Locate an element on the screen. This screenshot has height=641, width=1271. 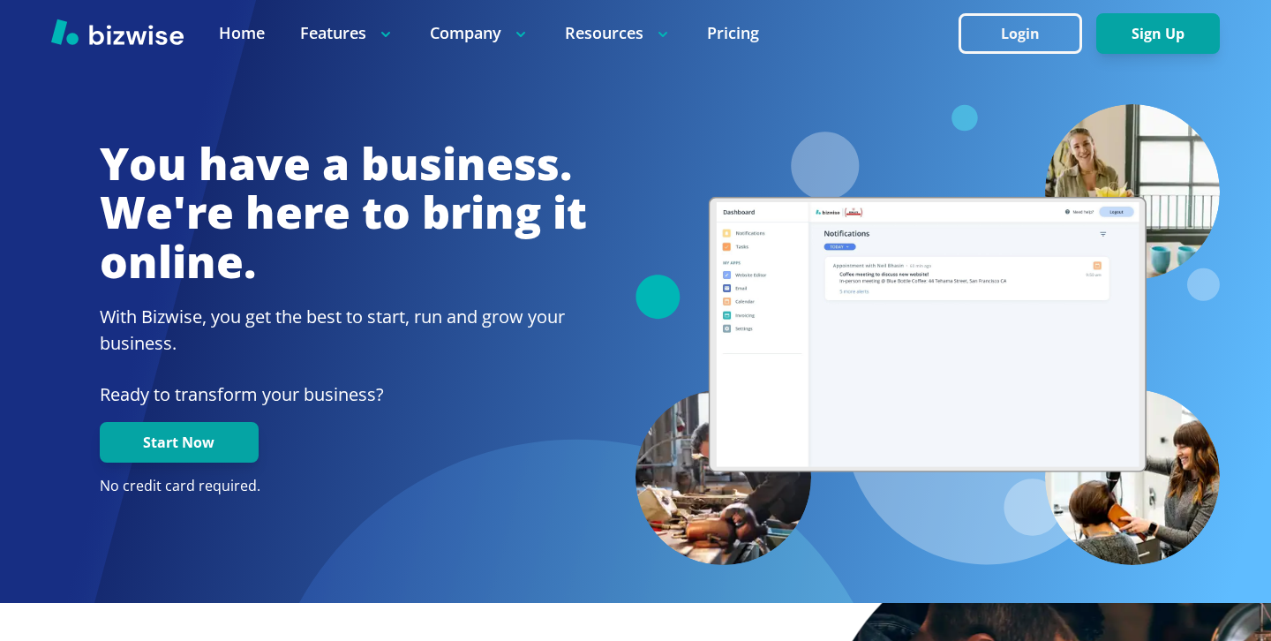
a: Start Now is located at coordinates (179, 442).